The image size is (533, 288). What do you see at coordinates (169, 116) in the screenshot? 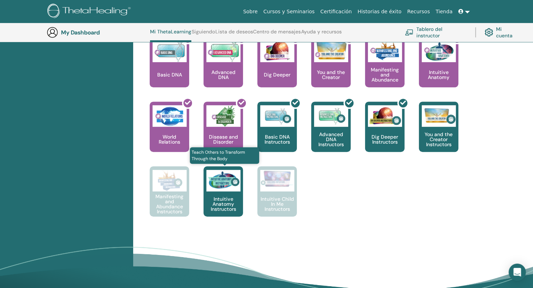
I see `img: World Relations` at bounding box center [169, 116].